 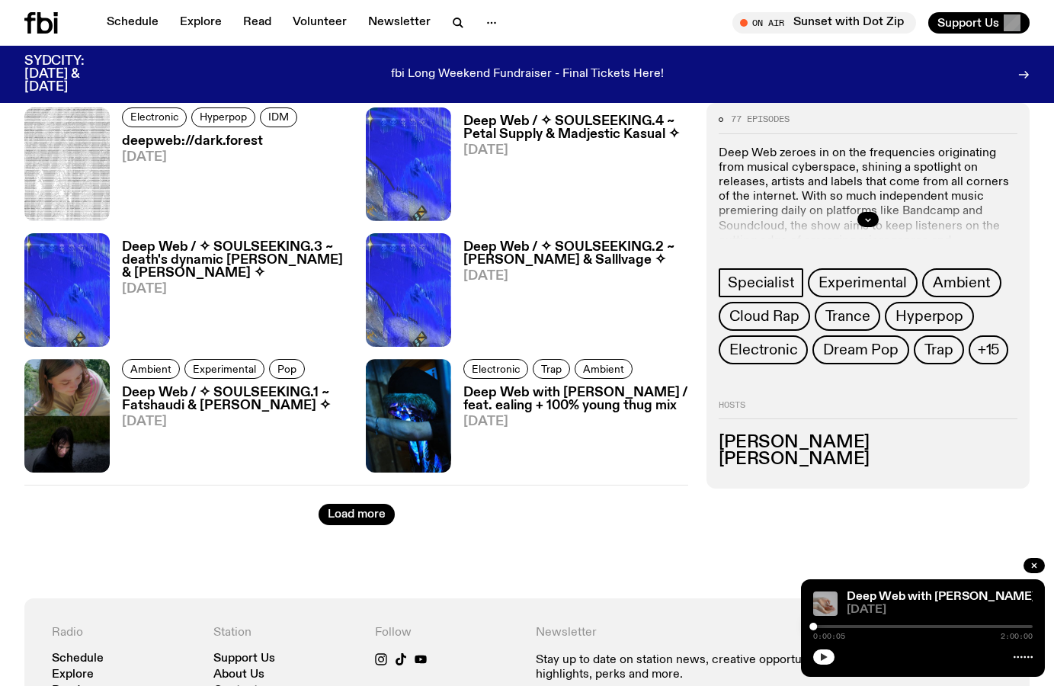 What do you see at coordinates (67, 164) in the screenshot?
I see `img: An ASCII text art image of a forest.` at bounding box center [67, 164].